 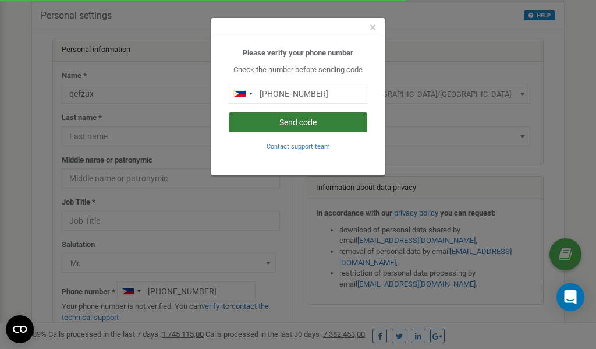 I want to click on input: 0905 123 4567, so click(x=298, y=94).